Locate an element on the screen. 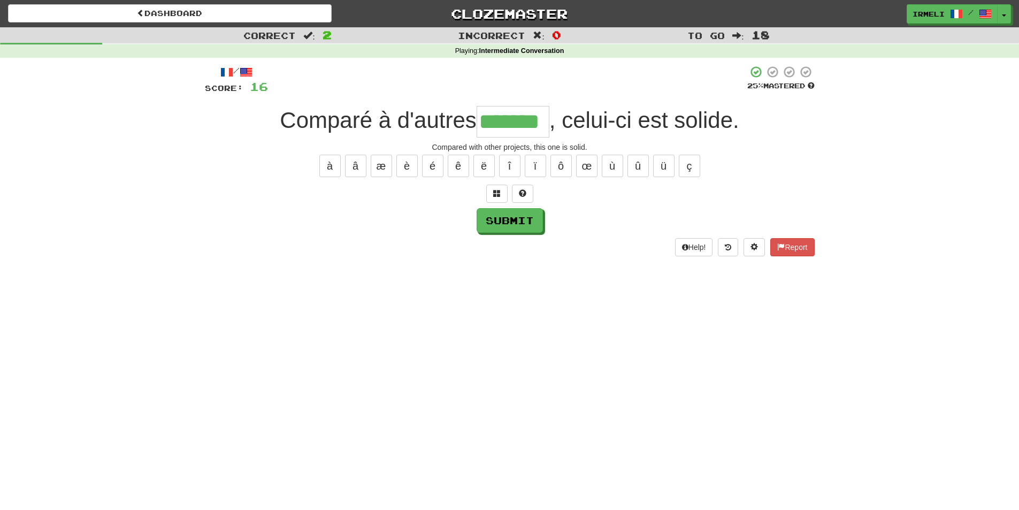  div: Compared with other projects, this one is solid. is located at coordinates (510, 147).